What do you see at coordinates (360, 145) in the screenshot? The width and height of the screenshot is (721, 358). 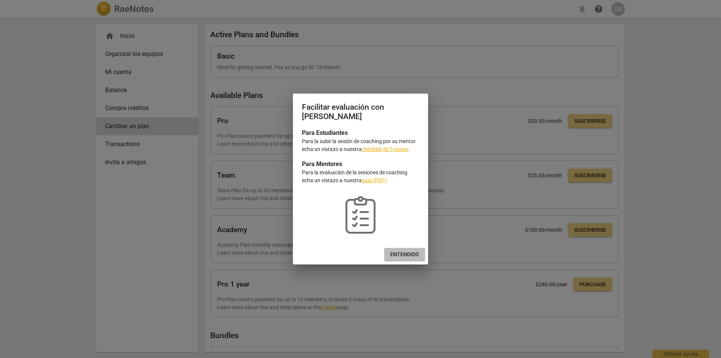 I see `p: Para la subir la sesión de coaching por su mentor echa un vistazo a nuestra .` at bounding box center [360, 145].